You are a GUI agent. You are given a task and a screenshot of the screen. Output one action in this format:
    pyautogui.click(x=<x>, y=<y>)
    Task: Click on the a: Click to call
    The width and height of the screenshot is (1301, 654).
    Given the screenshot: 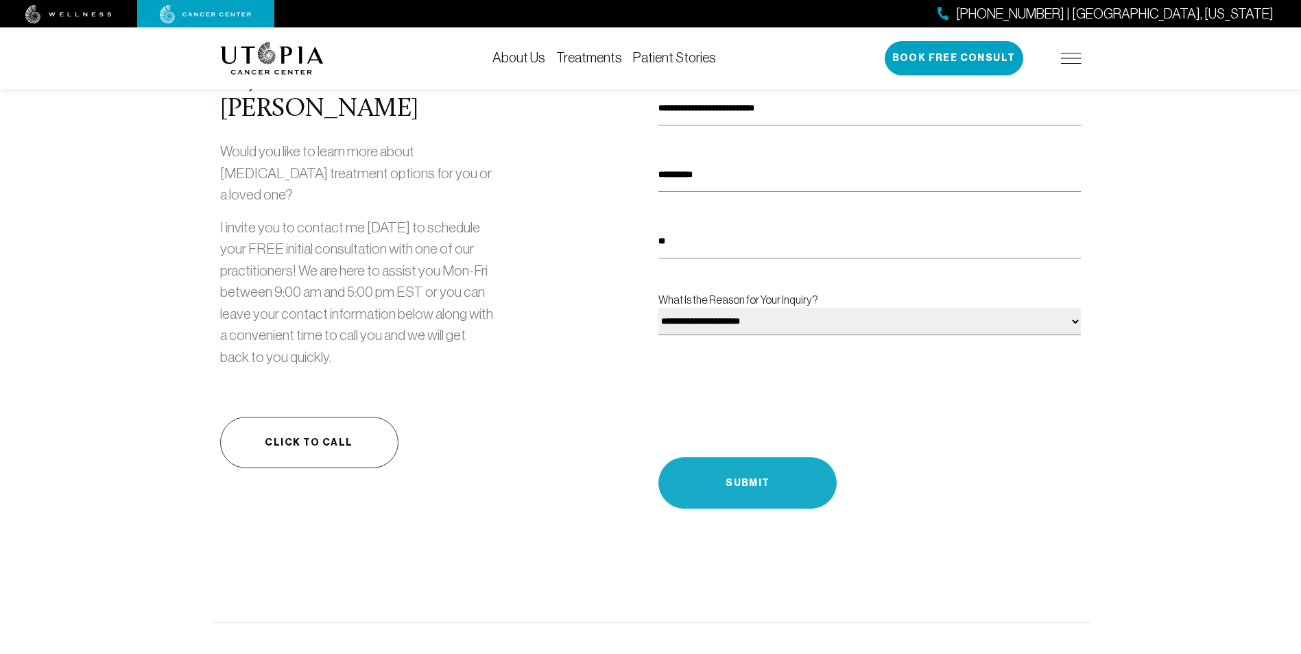 What is the action you would take?
    pyautogui.click(x=309, y=442)
    